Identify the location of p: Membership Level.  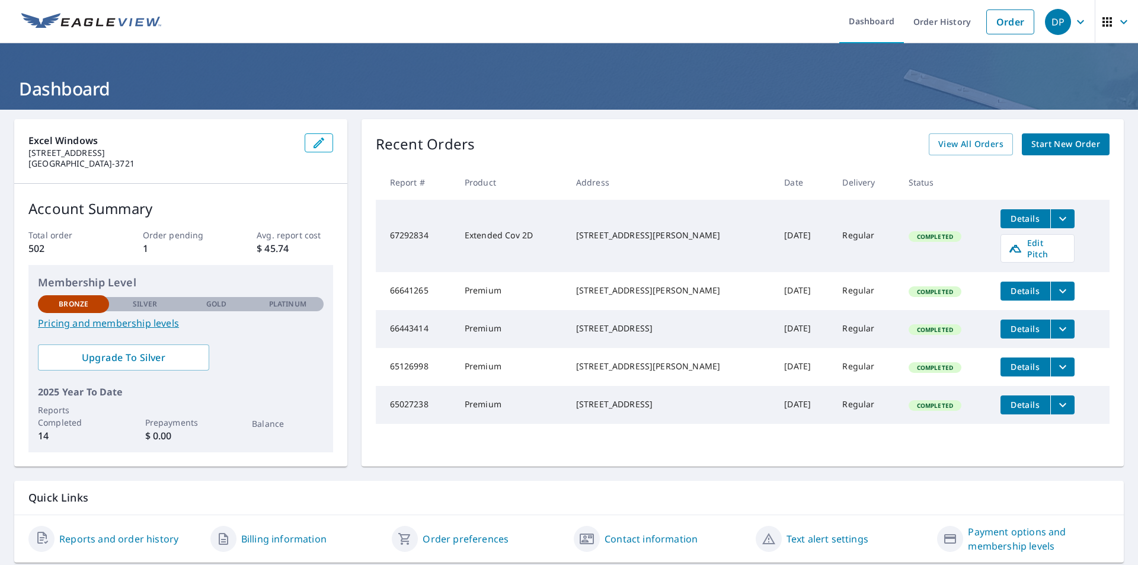
(181, 282).